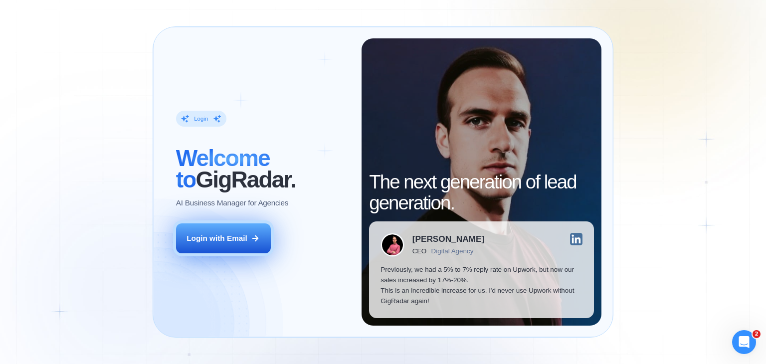  What do you see at coordinates (420, 251) in the screenshot?
I see `div: CEO` at bounding box center [420, 251].